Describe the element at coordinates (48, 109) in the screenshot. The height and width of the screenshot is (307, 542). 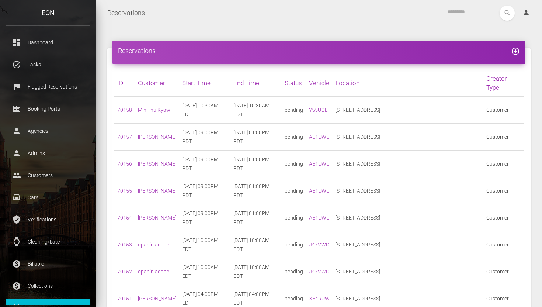
I see `p: Booking Portal` at that location.